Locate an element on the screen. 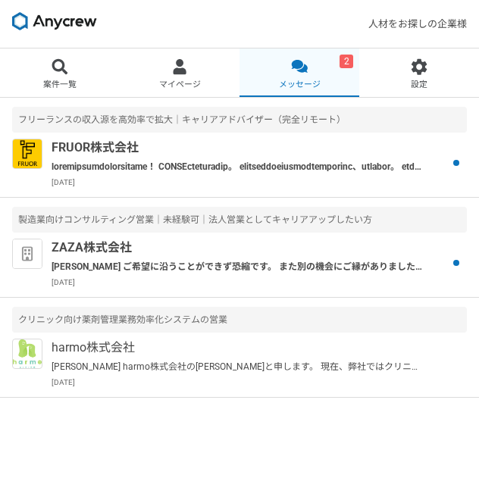 Image resolution: width=479 pixels, height=500 pixels. p: FRUOR株式会社 is located at coordinates (238, 148).